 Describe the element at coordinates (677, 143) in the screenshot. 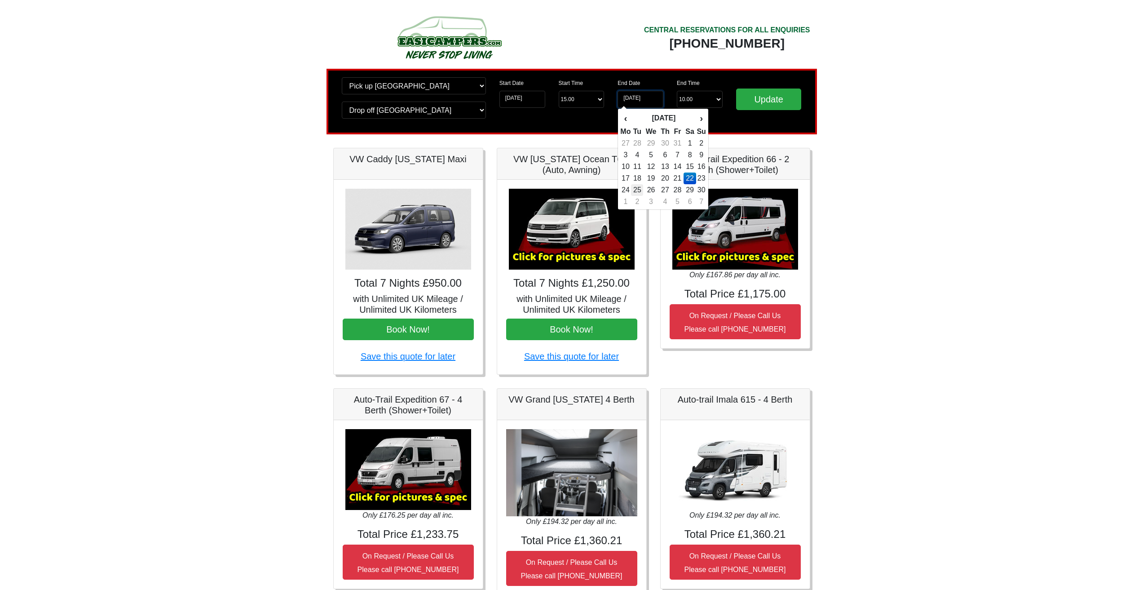

I see `td: 31` at that location.